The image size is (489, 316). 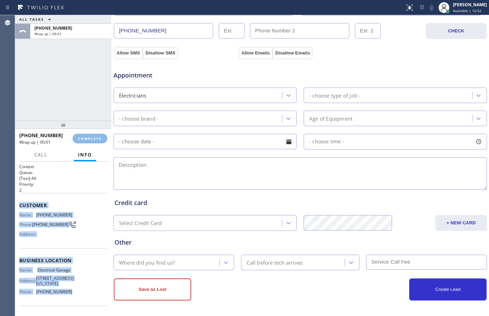 What do you see at coordinates (63, 205) in the screenshot?
I see `span: Customer` at bounding box center [63, 205].